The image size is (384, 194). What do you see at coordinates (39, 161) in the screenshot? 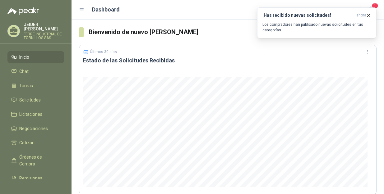
I see `span: Órdenes de Compra` at bounding box center [39, 161].